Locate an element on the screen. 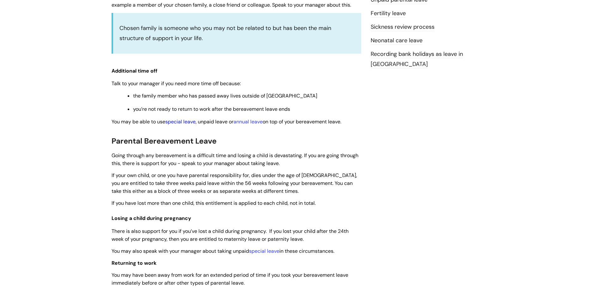 This screenshot has height=290, width=602. span: Additional time off is located at coordinates (134, 71).